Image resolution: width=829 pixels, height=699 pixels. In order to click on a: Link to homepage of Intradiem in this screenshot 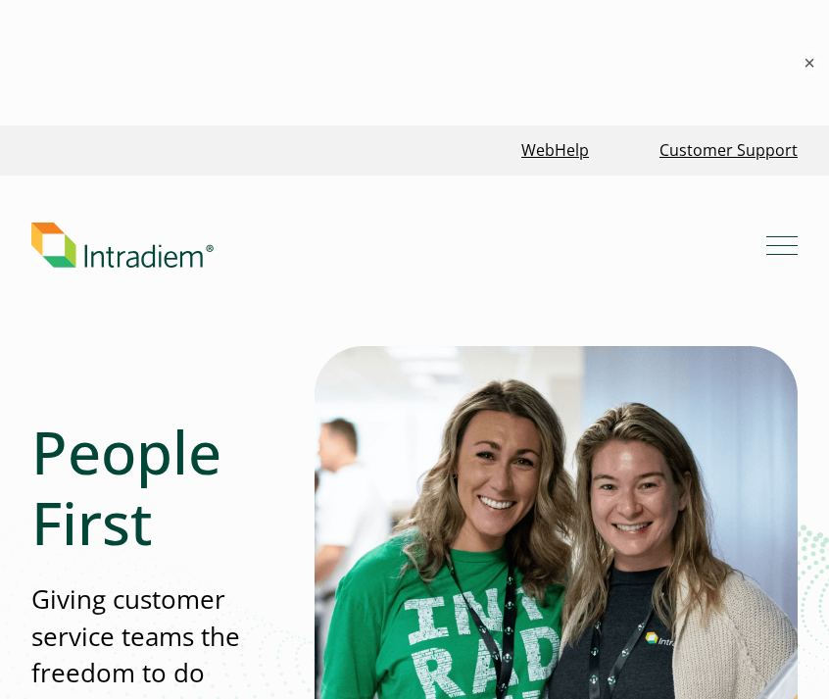, I will do `click(399, 245)`.